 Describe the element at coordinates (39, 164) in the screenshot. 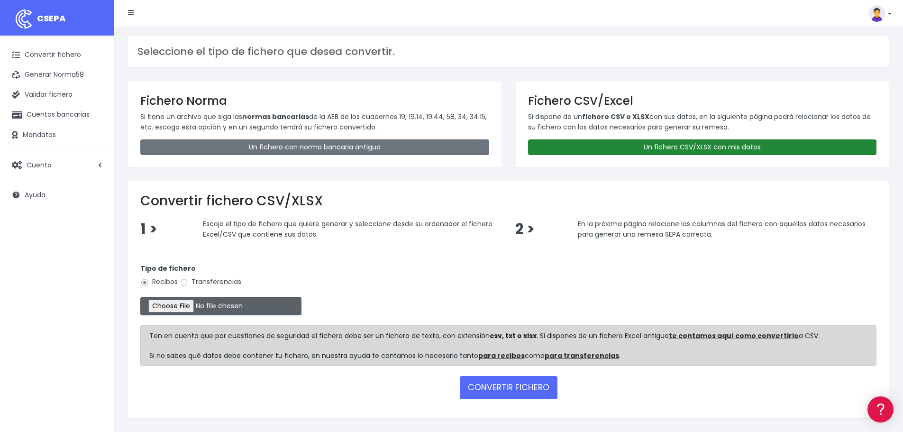

I see `span: Cuenta` at that location.